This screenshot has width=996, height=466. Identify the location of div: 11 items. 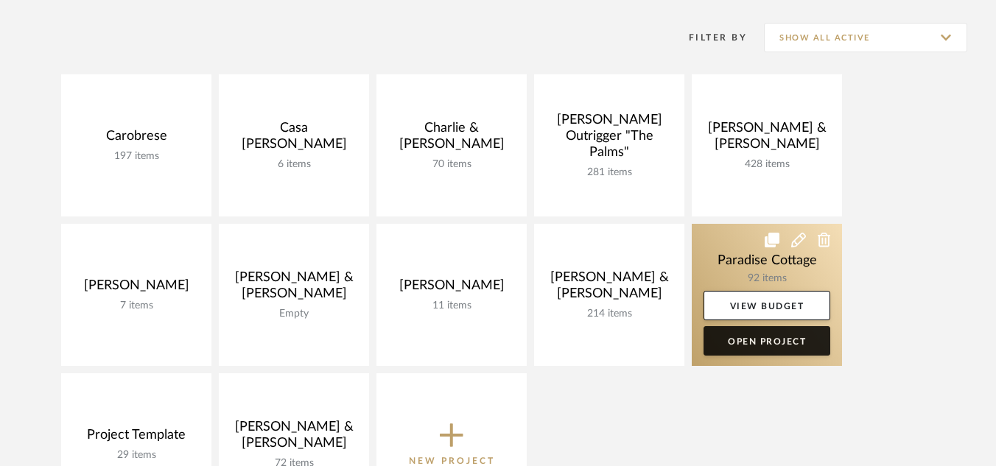
(452, 306).